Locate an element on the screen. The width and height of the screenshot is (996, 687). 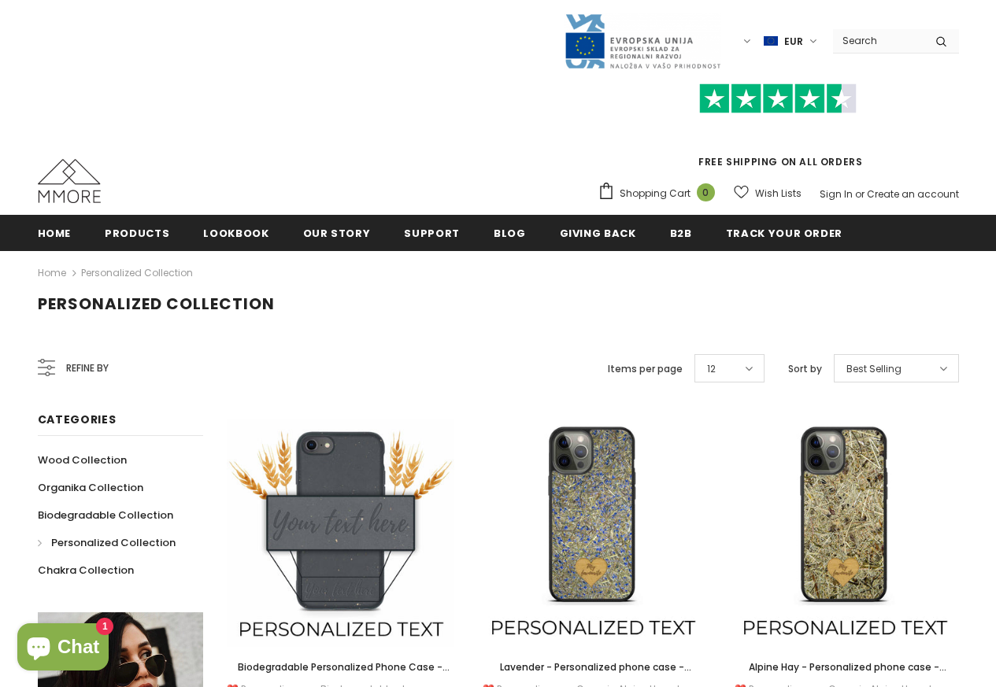
a: Biodegradable Collection is located at coordinates (105, 515).